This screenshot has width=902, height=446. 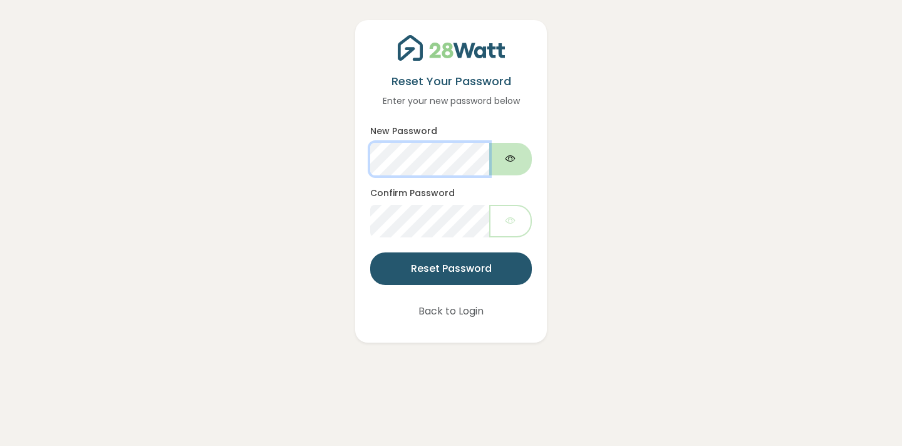 What do you see at coordinates (451, 81) in the screenshot?
I see `h5: Reset Your Password` at bounding box center [451, 81].